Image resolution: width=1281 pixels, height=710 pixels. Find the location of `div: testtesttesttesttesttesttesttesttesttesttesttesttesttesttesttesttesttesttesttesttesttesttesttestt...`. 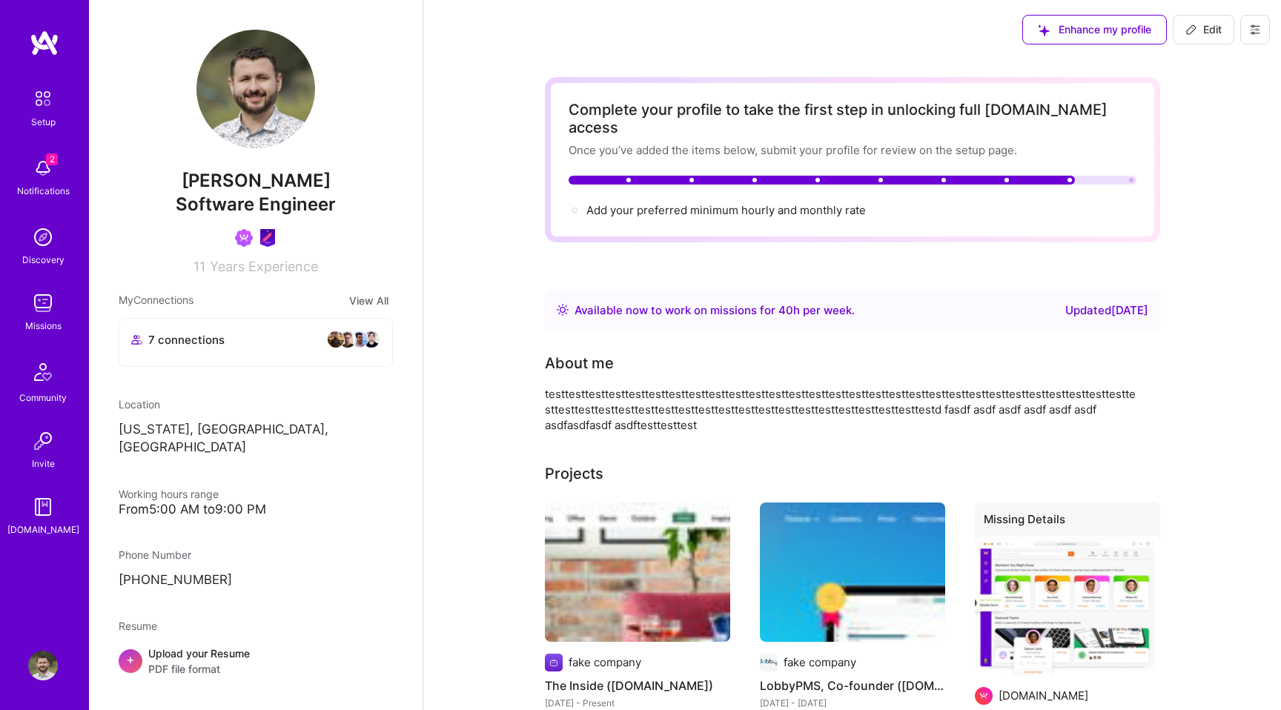

div: testtesttesttesttesttesttesttesttesttesttesttesttesttesttesttesttesttesttesttesttesttesttesttestt... is located at coordinates (842, 409).